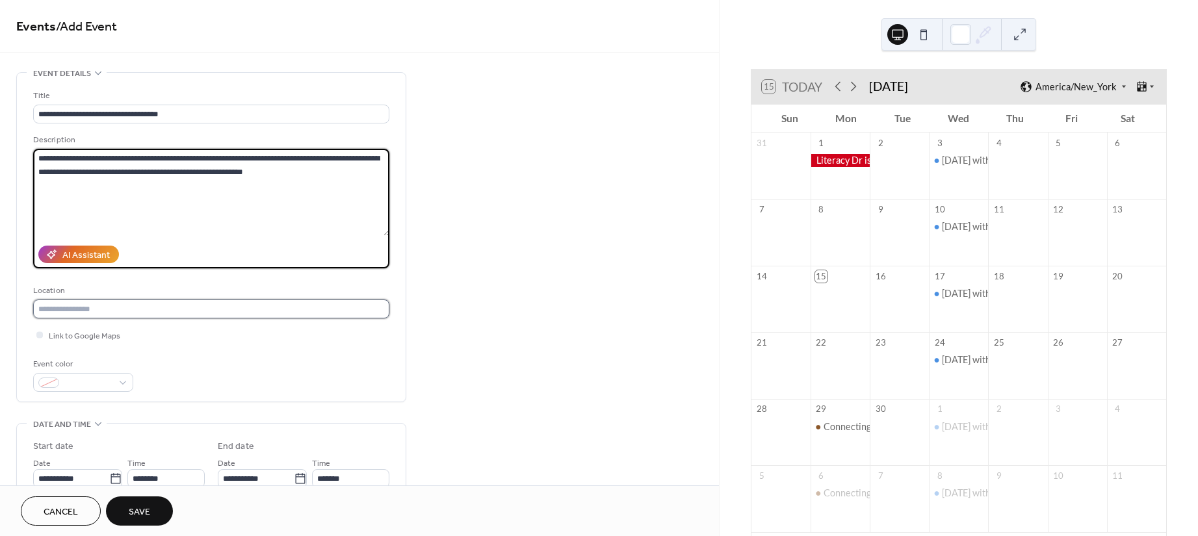 The image size is (1198, 536). Describe the element at coordinates (36, 27) in the screenshot. I see `a: Events` at that location.